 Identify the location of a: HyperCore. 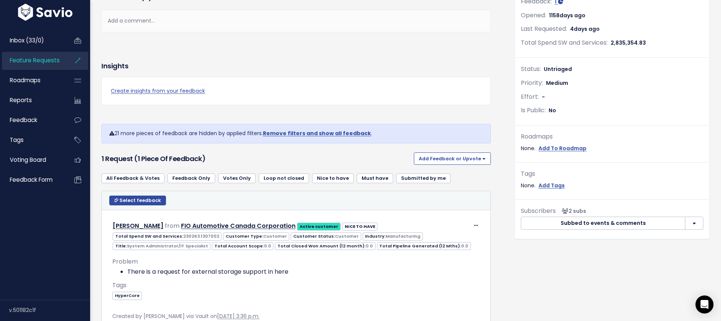
(127, 295).